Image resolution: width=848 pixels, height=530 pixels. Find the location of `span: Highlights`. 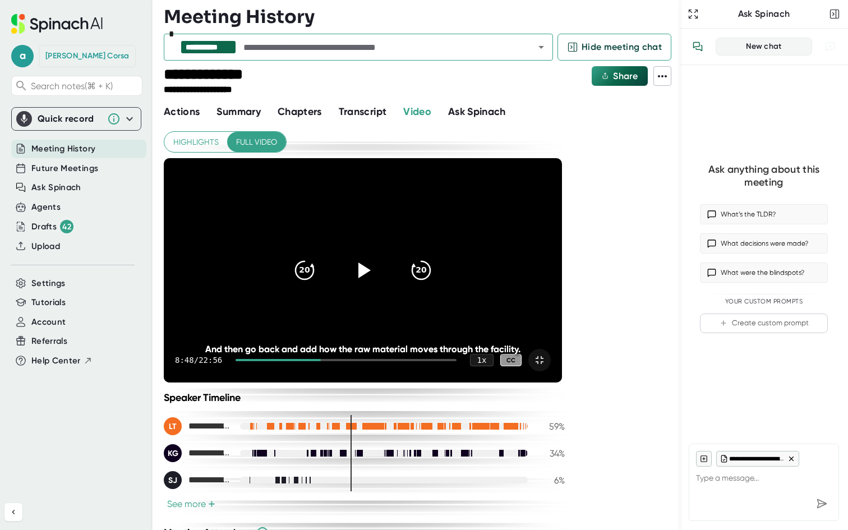

span: Highlights is located at coordinates (196, 142).